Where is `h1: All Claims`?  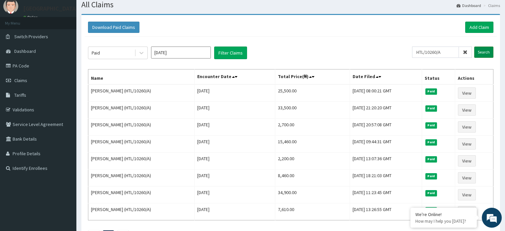
h1: All Claims is located at coordinates (290, 5).